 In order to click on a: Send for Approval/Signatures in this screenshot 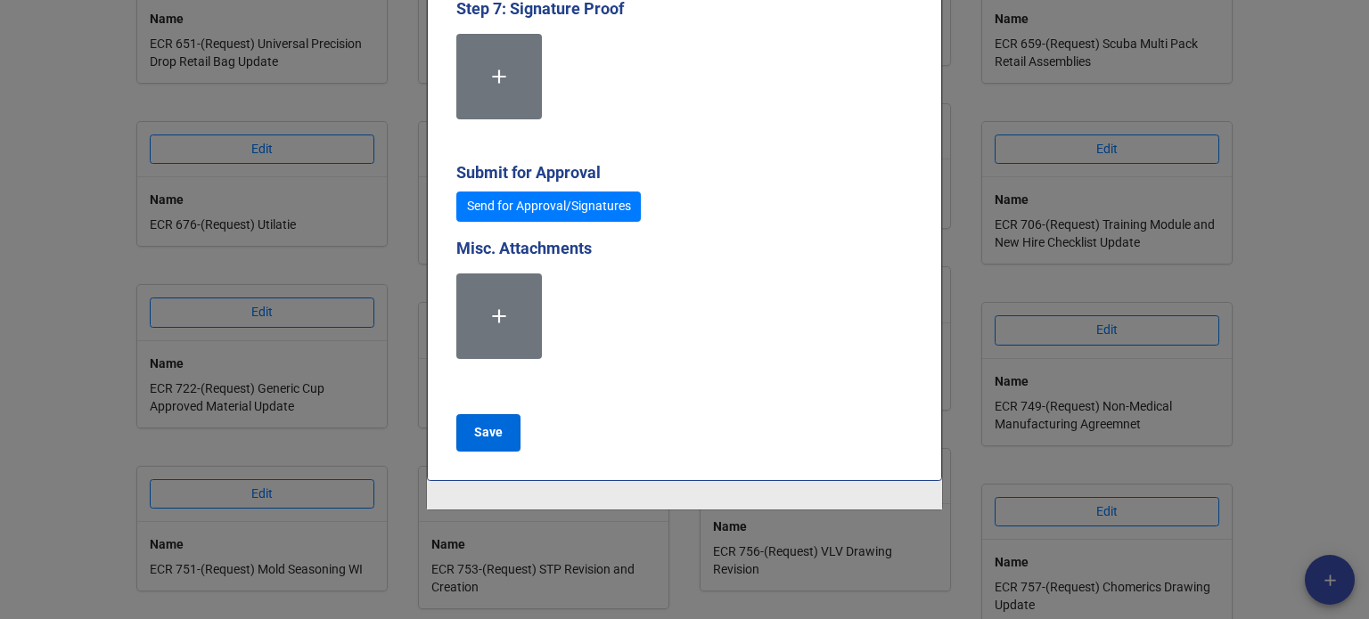, I will do `click(548, 207)`.